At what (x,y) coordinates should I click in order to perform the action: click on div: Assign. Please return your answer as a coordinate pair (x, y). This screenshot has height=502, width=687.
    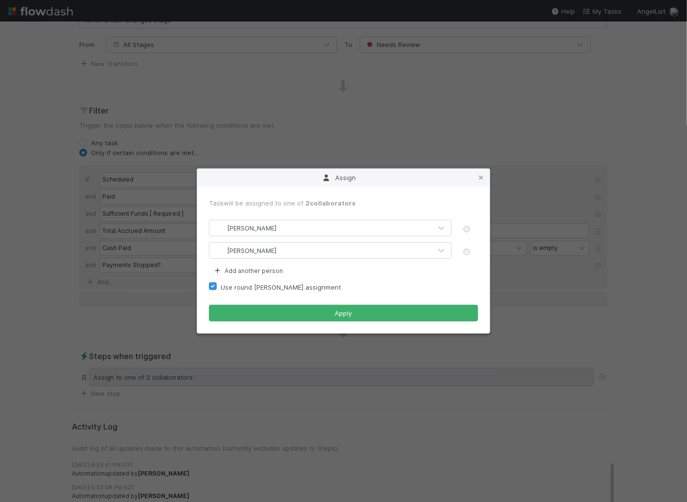
    Looking at the image, I should click on (344, 178).